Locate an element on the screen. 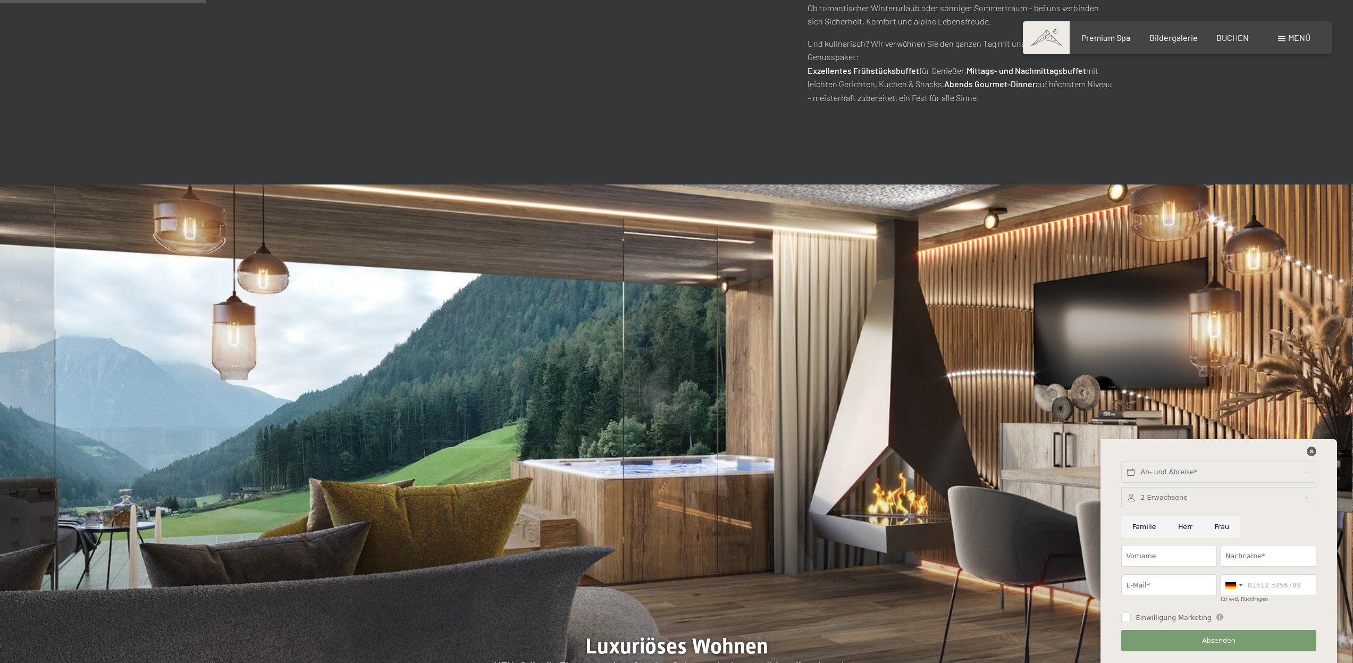  strong: Mittags- und Nachmittagsbuffet is located at coordinates (1026, 70).